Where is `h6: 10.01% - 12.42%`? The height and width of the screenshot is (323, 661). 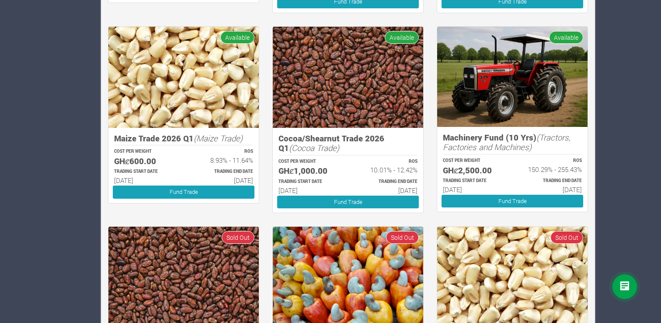
h6: 10.01% - 12.42% is located at coordinates (386, 170).